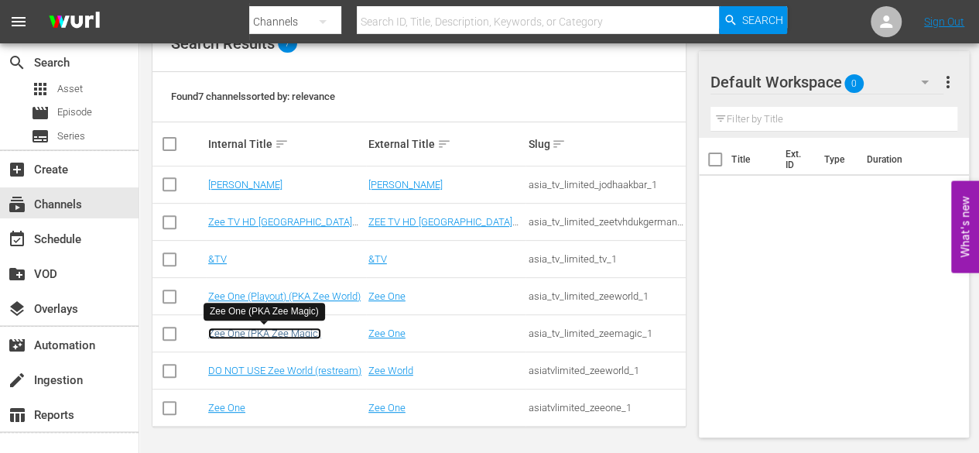  I want to click on span: Found 7 channels sorted by: relevance, so click(253, 96).